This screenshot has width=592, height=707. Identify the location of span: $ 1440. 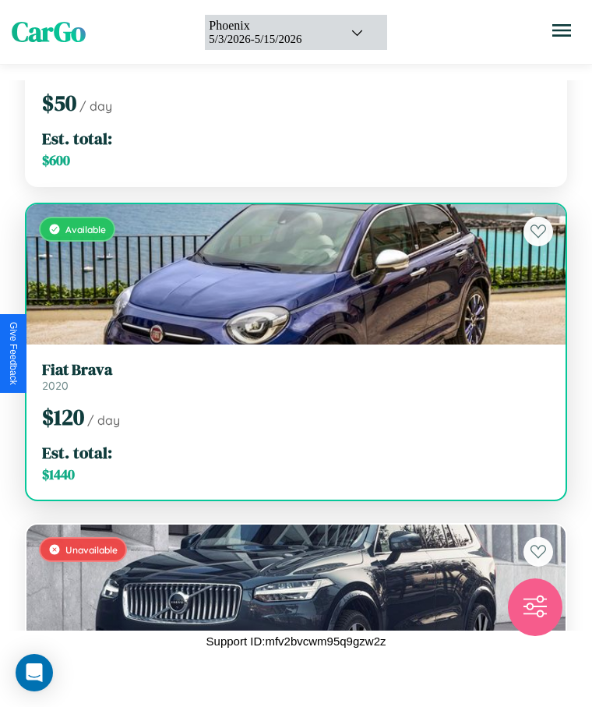
(58, 474).